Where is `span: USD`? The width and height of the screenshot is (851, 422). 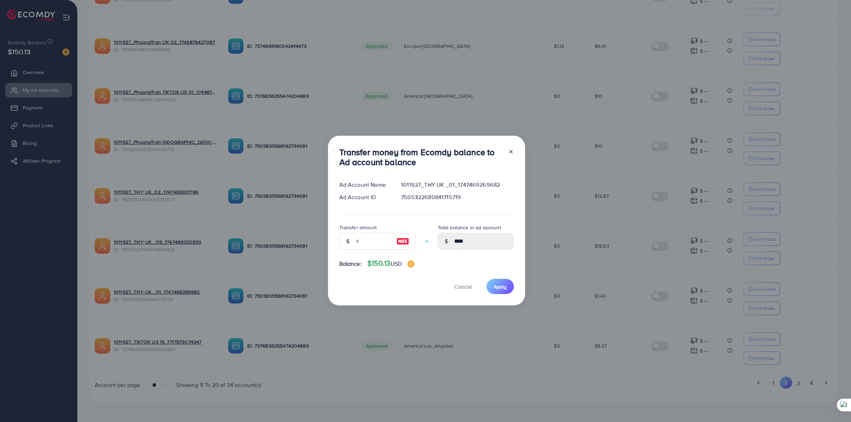
span: USD is located at coordinates (396, 264).